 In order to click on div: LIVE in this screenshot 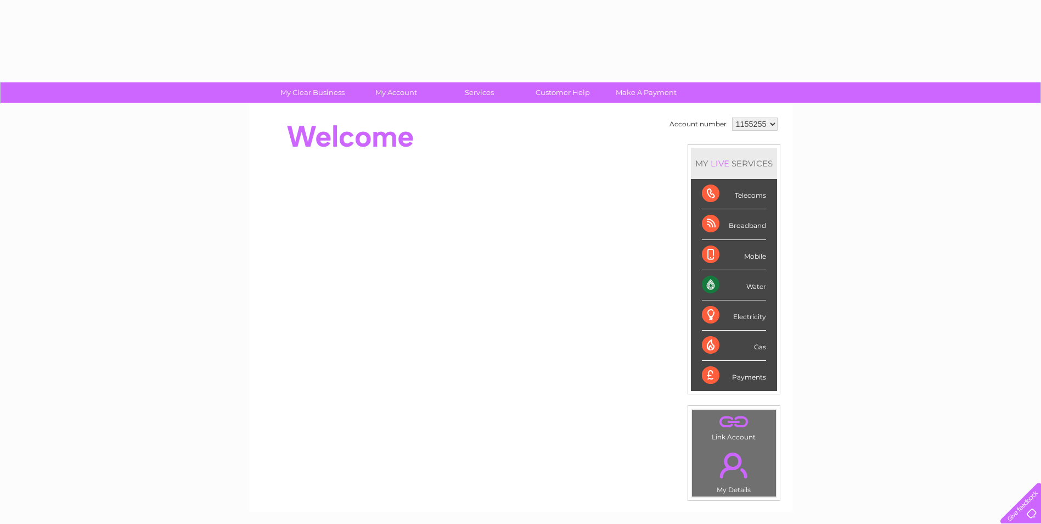, I will do `click(720, 163)`.